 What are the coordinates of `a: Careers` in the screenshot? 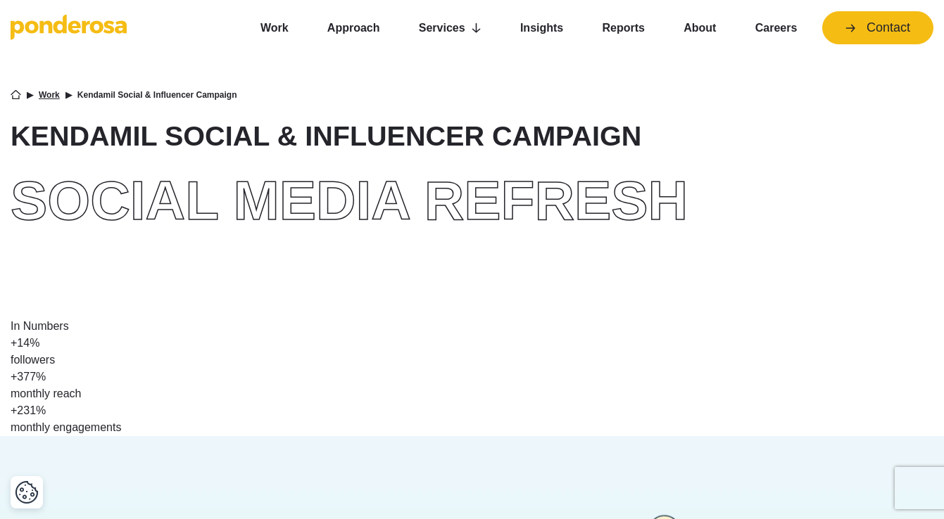 It's located at (776, 28).